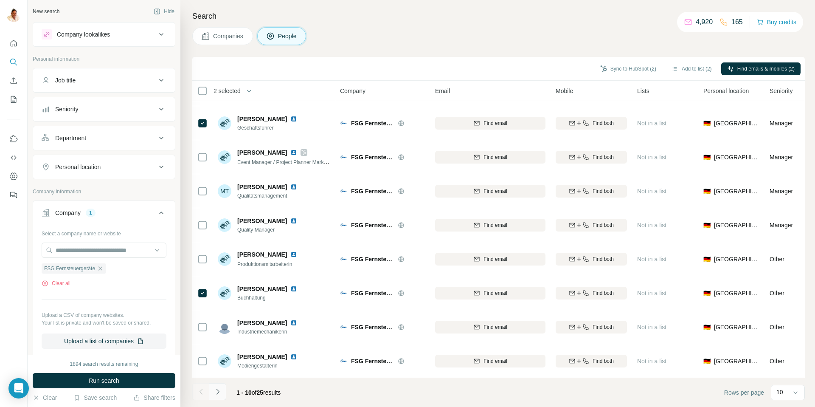 The height and width of the screenshot is (407, 815). I want to click on div: Job title, so click(65, 80).